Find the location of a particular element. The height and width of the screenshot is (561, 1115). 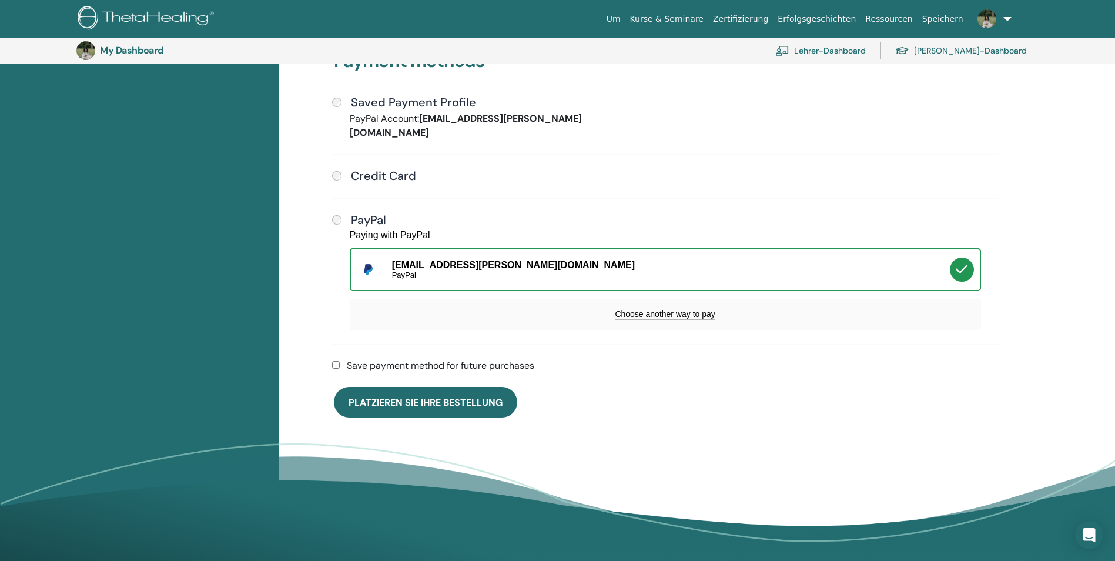

img: logo.png is located at coordinates (147, 19).